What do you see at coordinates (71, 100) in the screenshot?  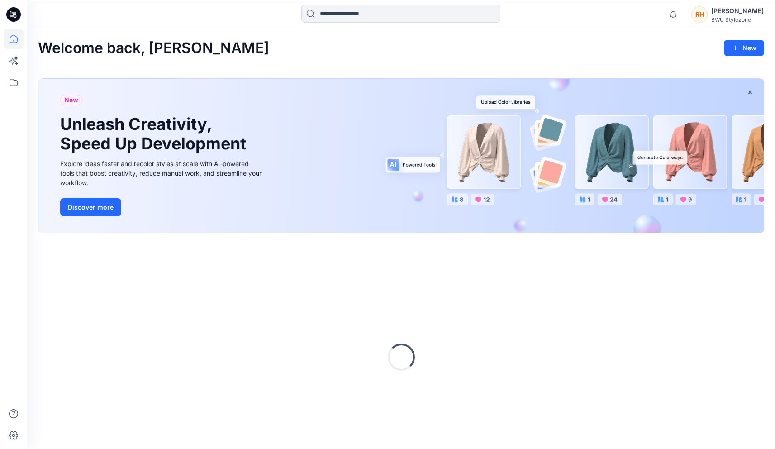 I see `span: New` at bounding box center [71, 100].